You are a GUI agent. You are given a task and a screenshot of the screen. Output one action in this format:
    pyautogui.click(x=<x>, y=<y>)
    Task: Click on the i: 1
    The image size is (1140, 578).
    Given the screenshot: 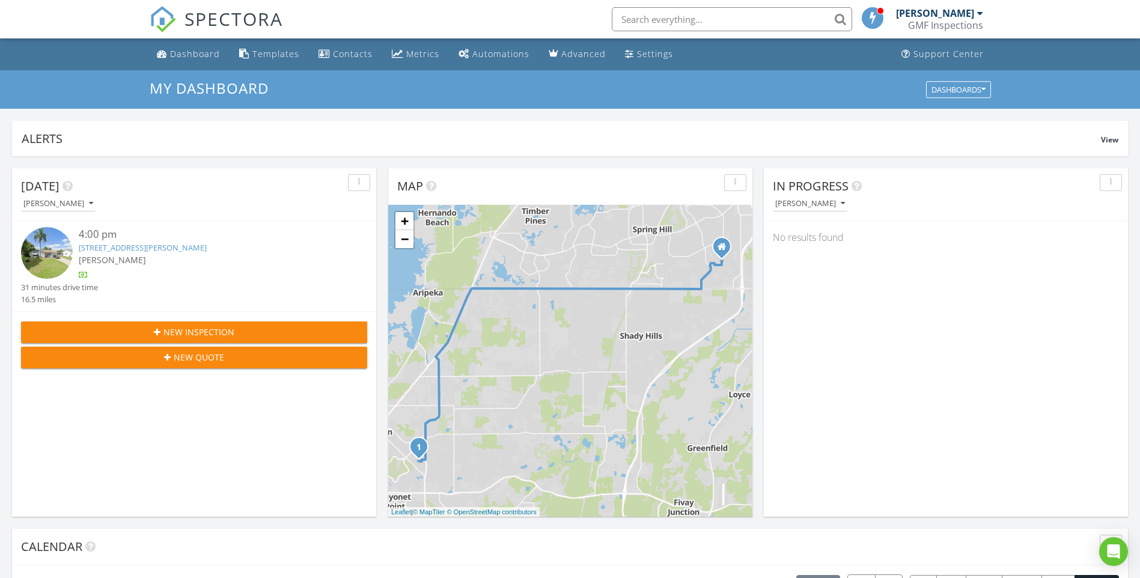 What is the action you would take?
    pyautogui.click(x=419, y=448)
    